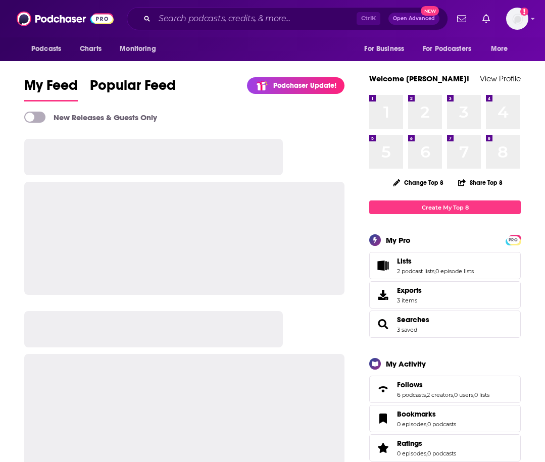 The width and height of the screenshot is (545, 462). What do you see at coordinates (51, 88) in the screenshot?
I see `span: My Feed` at bounding box center [51, 88].